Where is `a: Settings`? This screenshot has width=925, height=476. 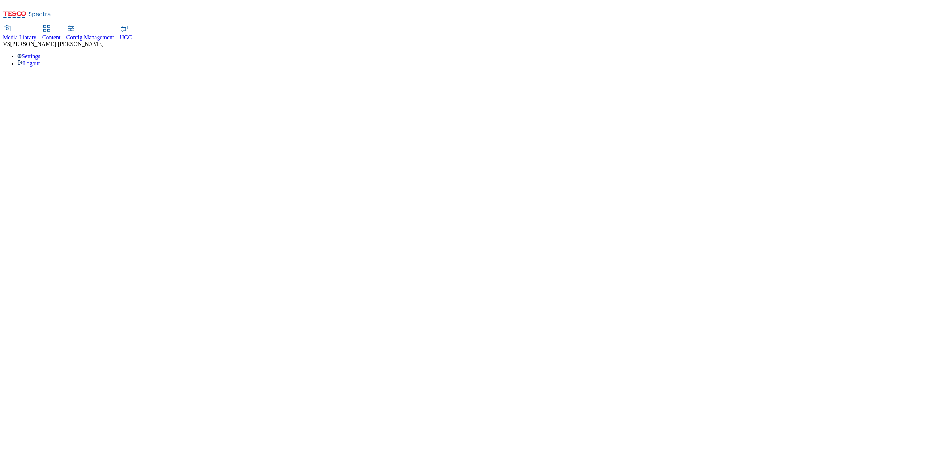
a: Settings is located at coordinates (29, 56).